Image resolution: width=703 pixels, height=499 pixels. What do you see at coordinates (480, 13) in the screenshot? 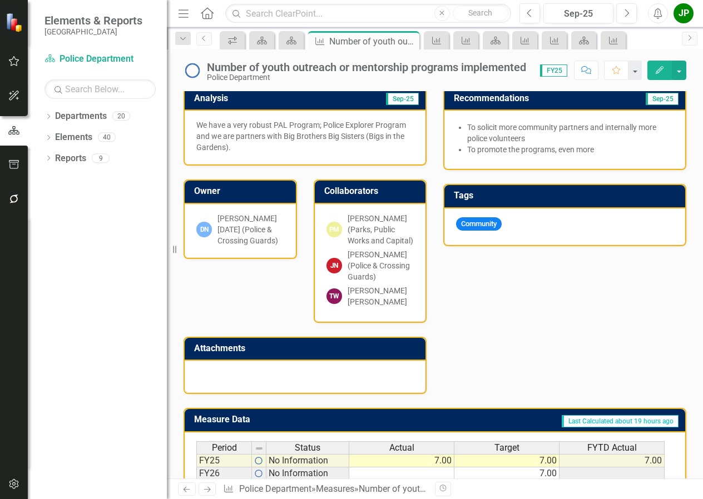
I see `span: Search` at bounding box center [480, 13].